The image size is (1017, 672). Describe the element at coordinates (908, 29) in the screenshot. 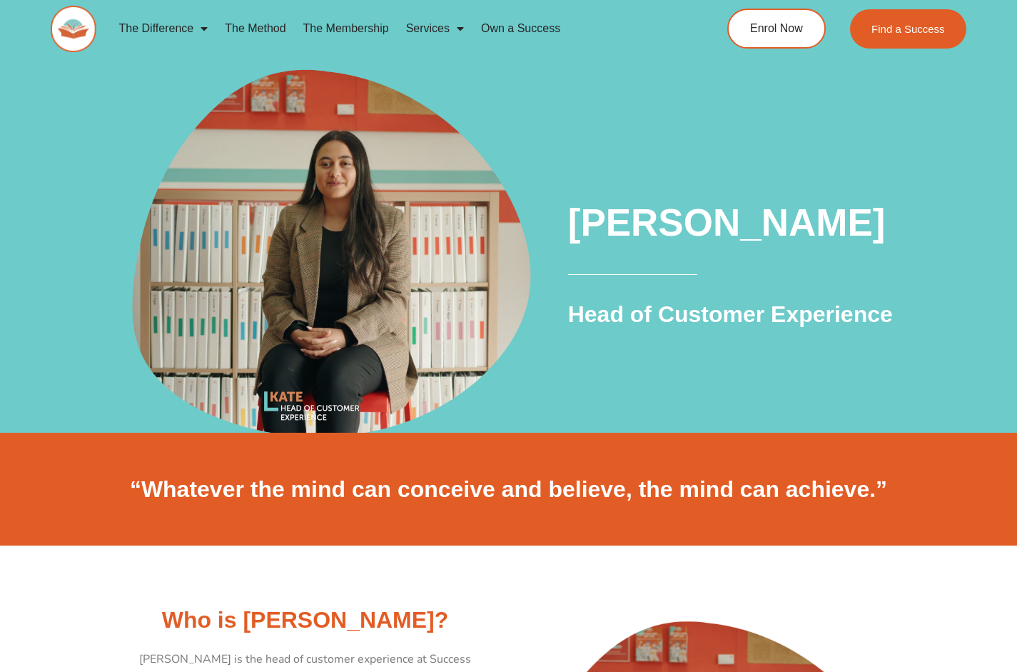

I see `a: Find a Success` at that location.